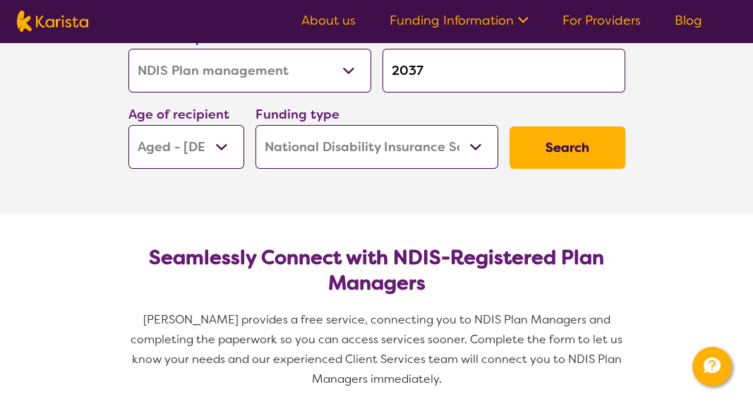  What do you see at coordinates (377, 270) in the screenshot?
I see `h2: Seamlessly Connect with NDIS-Registered Plan Managers` at bounding box center [377, 270].